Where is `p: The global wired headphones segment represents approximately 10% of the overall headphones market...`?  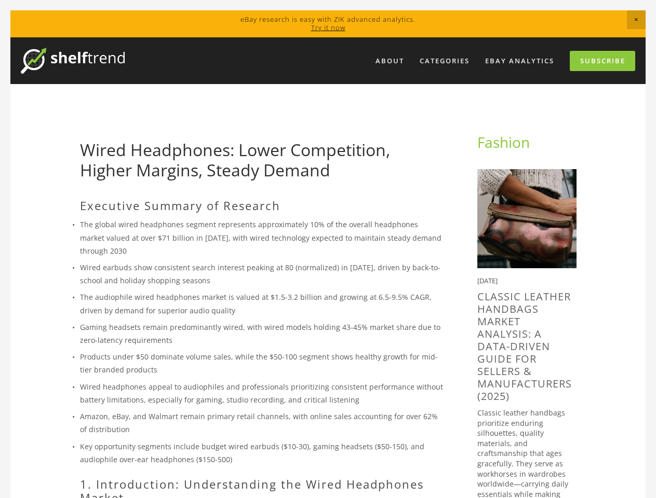 p: The global wired headphones segment represents approximately 10% of the overall headphones market... is located at coordinates (262, 238).